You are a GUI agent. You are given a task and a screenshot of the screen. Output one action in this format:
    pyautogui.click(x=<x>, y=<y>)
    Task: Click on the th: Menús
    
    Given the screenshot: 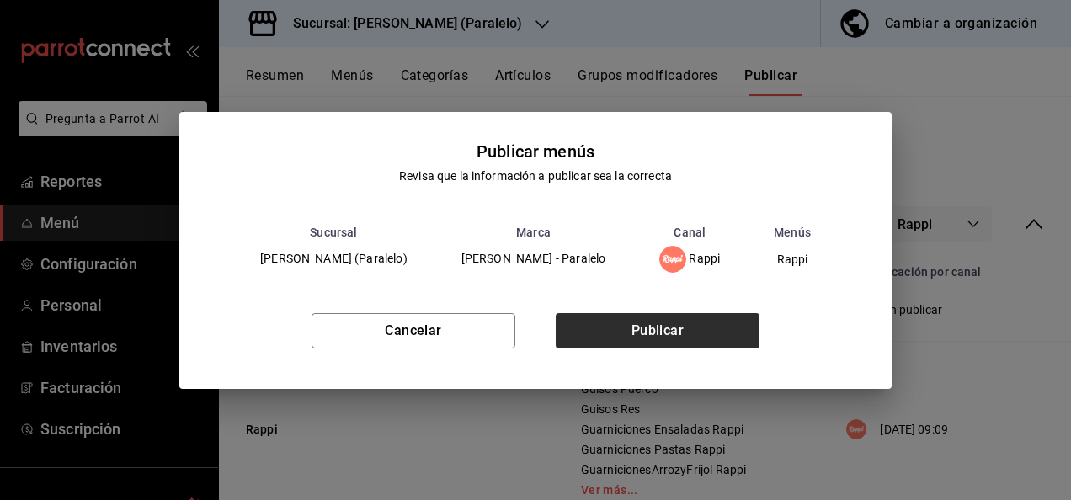 What is the action you would take?
    pyautogui.click(x=792, y=232)
    